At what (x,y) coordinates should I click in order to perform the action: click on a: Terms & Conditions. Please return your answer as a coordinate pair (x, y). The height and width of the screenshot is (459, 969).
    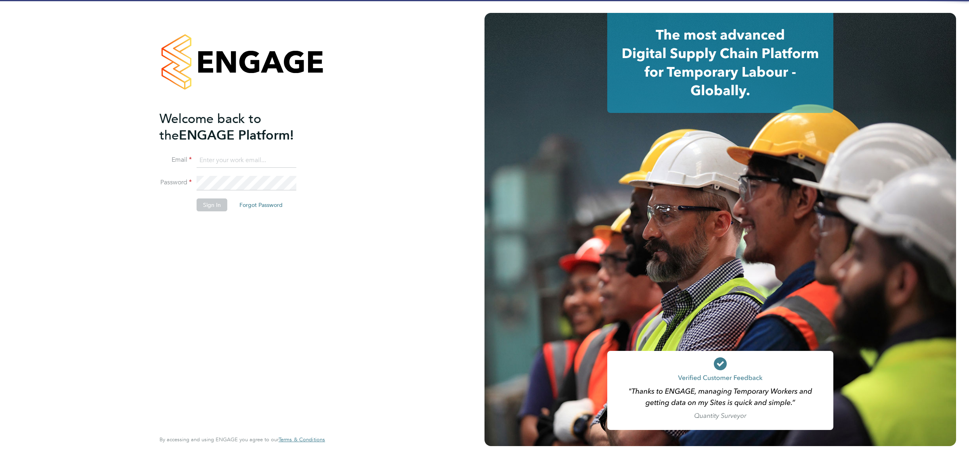
    Looking at the image, I should click on (302, 440).